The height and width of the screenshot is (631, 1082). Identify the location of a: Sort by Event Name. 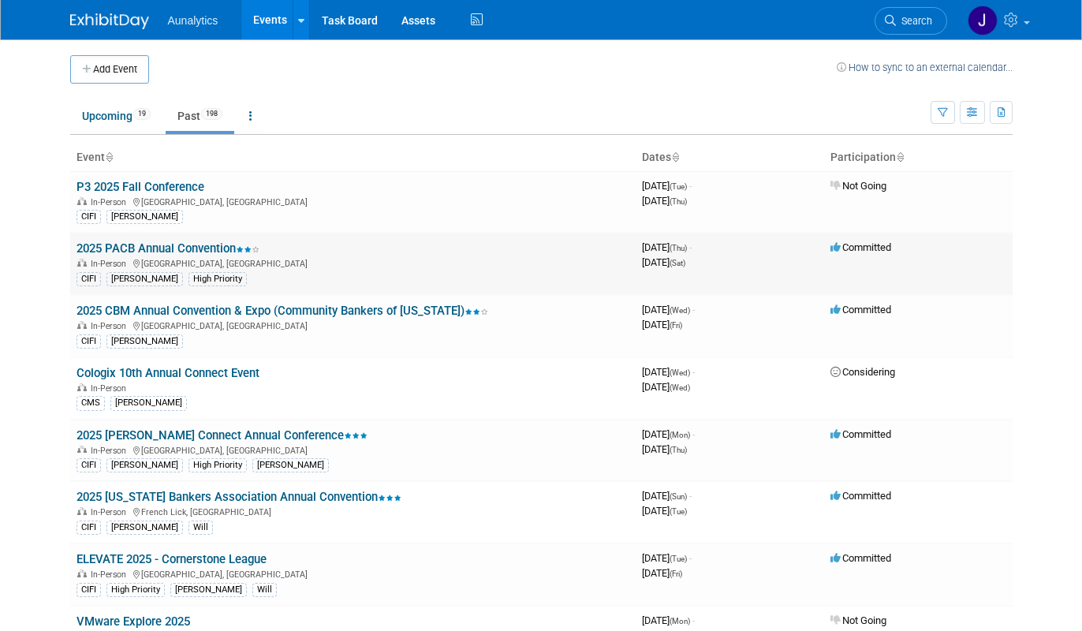
(109, 157).